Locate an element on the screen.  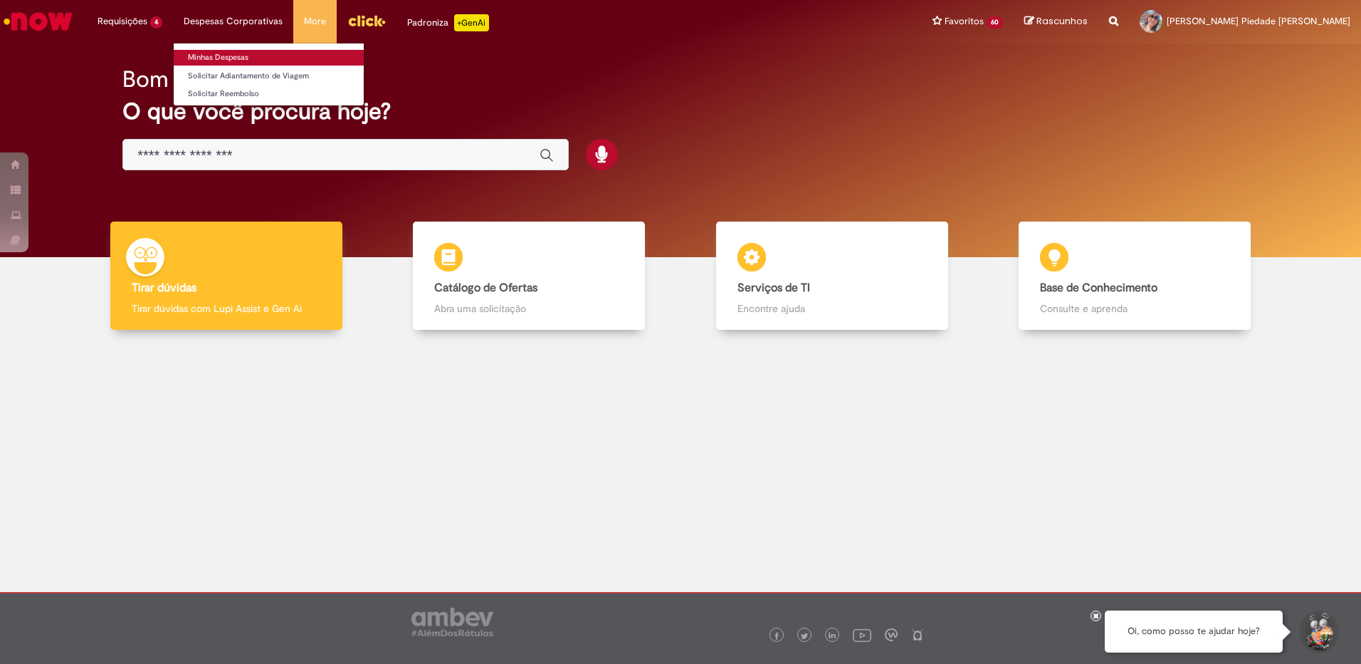
a: Solicitar Adiantamento de Viagem is located at coordinates (268, 76).